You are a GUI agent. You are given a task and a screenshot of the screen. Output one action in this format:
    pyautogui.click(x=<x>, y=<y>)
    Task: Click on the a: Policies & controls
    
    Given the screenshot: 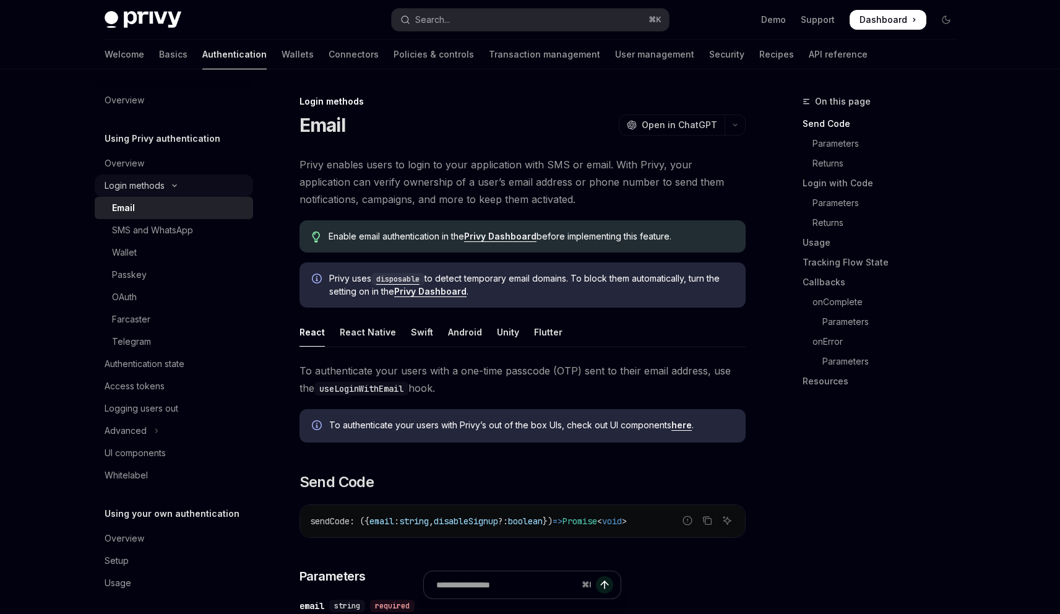 What is the action you would take?
    pyautogui.click(x=434, y=54)
    